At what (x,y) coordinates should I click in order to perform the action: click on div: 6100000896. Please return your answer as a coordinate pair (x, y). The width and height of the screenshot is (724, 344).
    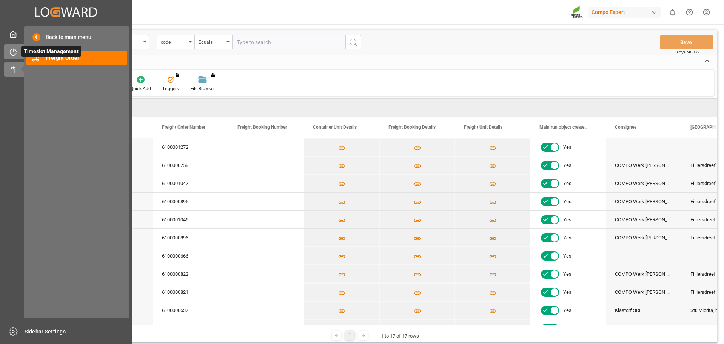
    Looking at the image, I should click on (191, 237).